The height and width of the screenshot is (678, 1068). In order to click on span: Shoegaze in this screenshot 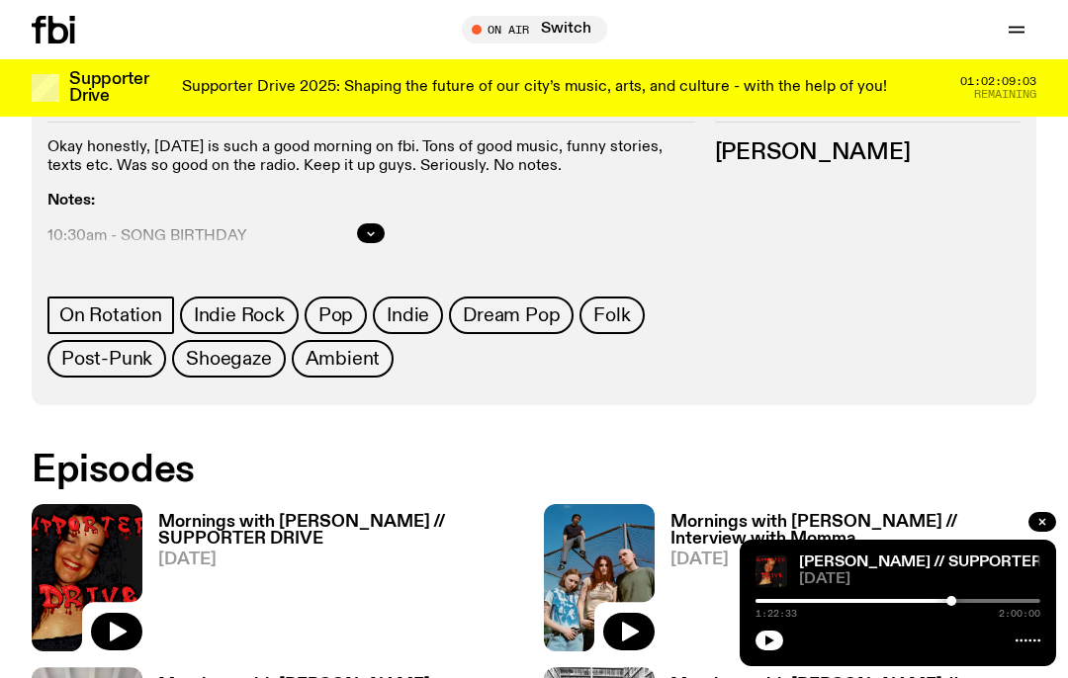, I will do `click(228, 359)`.